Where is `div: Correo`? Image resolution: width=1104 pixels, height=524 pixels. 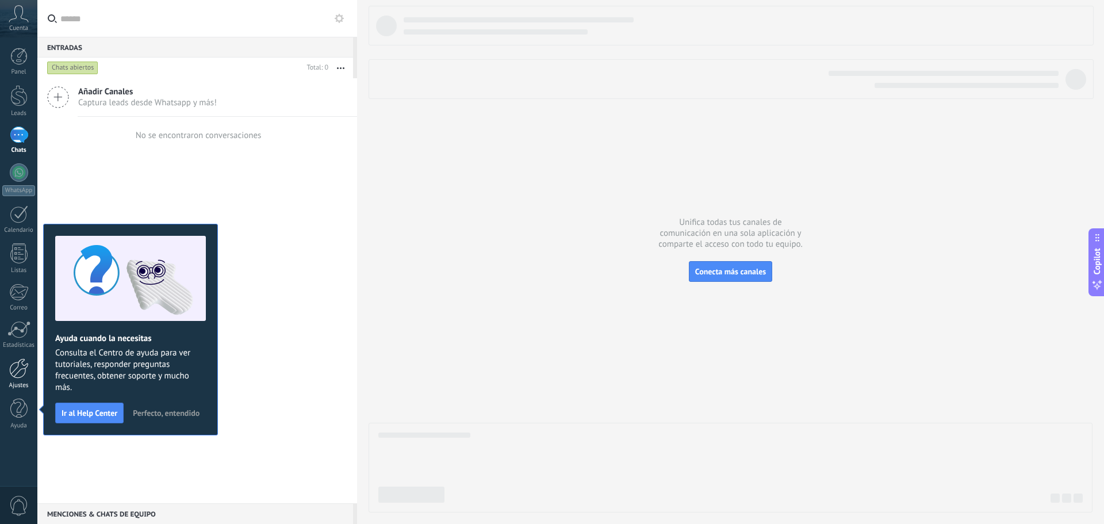 div: Correo is located at coordinates (19, 308).